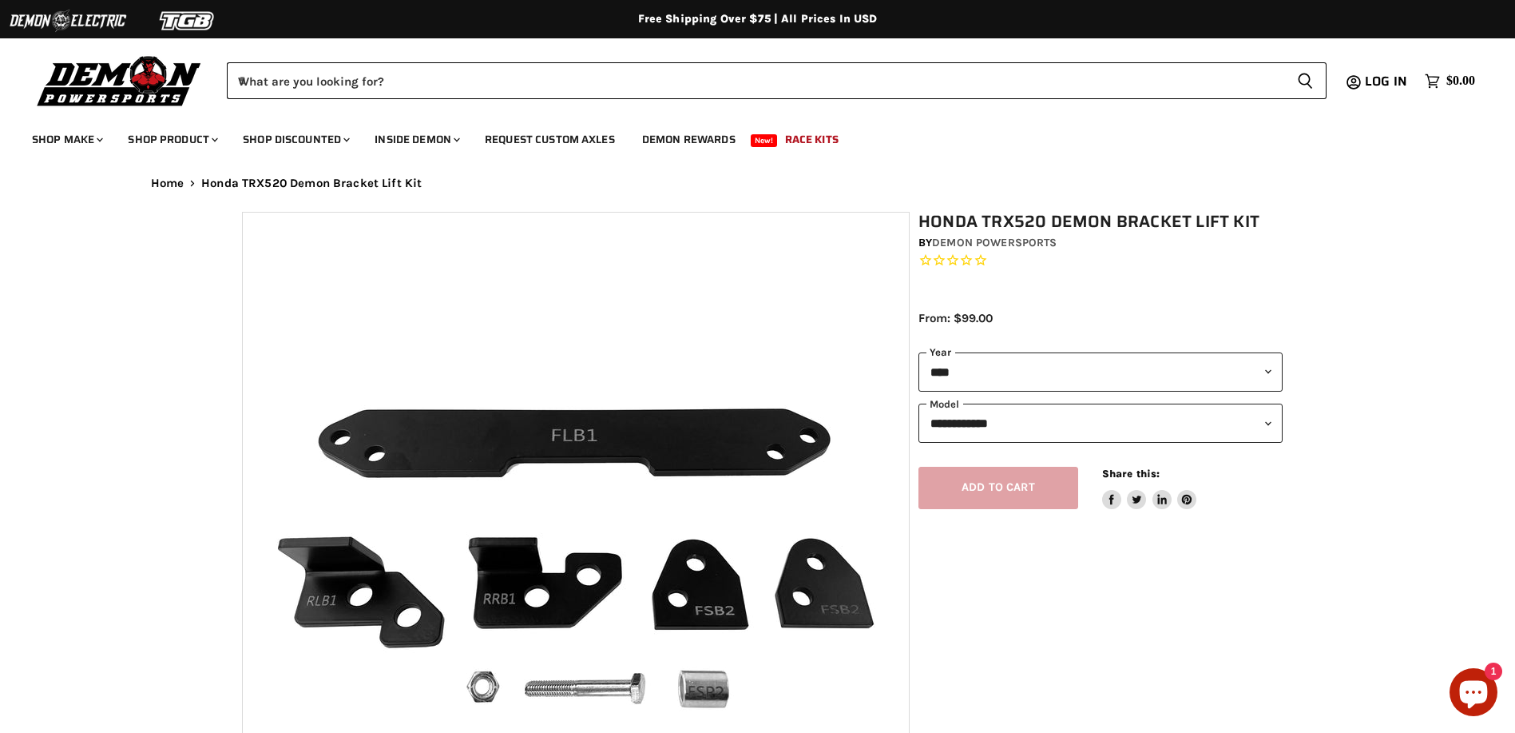  I want to click on button: Search, so click(1305, 81).